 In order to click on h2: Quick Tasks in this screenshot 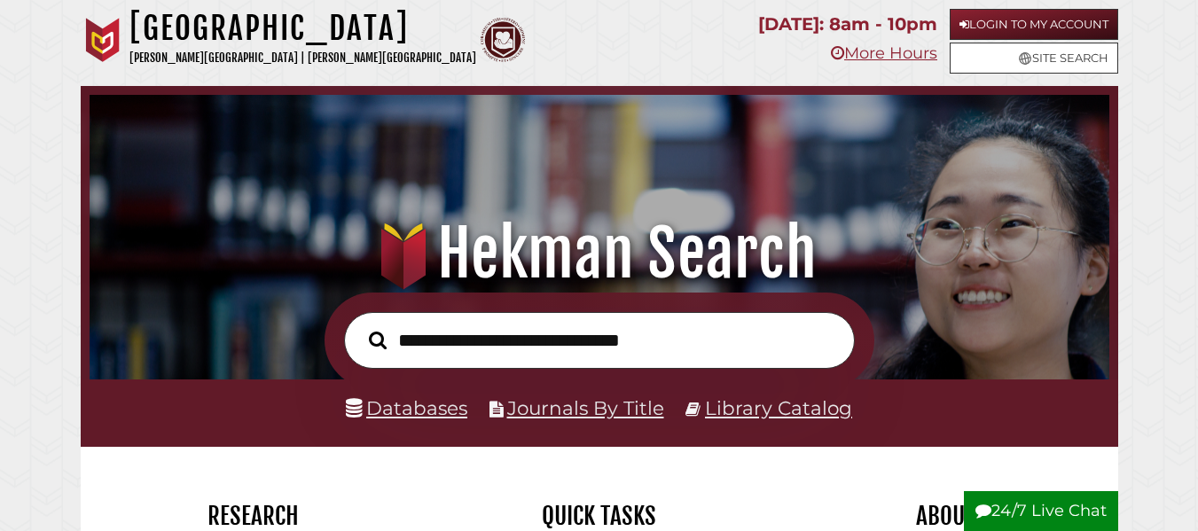, I will do `click(600, 516)`.